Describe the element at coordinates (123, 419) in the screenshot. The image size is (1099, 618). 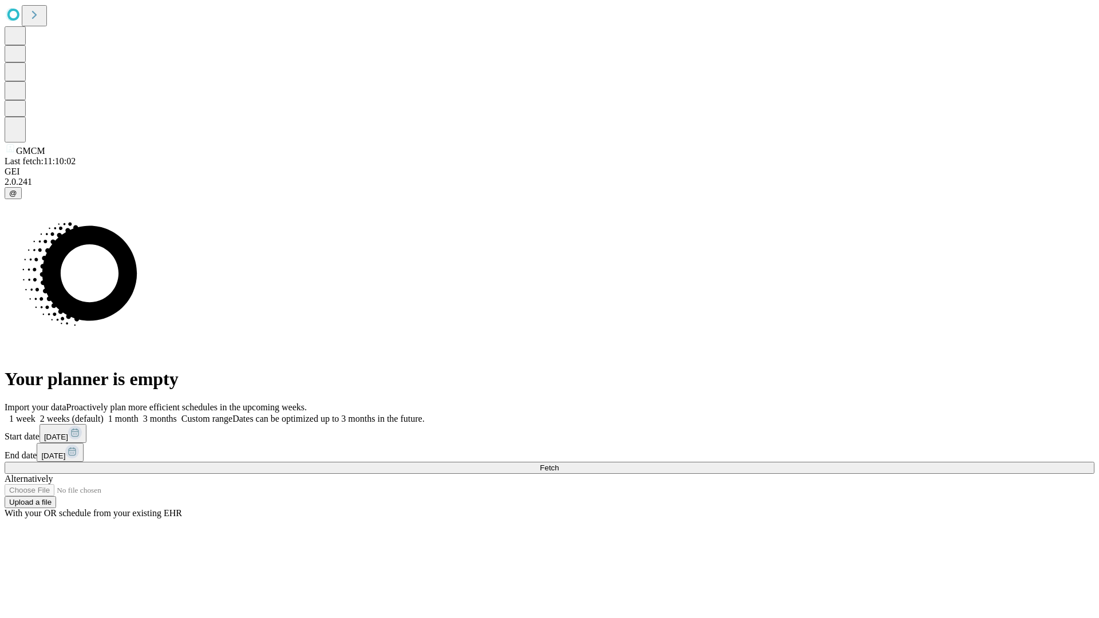
I see `span: 1 month` at that location.